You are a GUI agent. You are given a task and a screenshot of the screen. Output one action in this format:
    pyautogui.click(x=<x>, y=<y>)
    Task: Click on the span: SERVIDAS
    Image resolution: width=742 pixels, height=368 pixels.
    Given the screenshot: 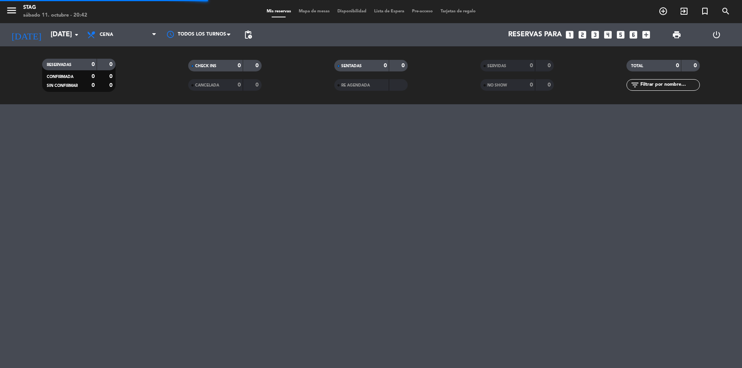 What is the action you would take?
    pyautogui.click(x=496, y=66)
    